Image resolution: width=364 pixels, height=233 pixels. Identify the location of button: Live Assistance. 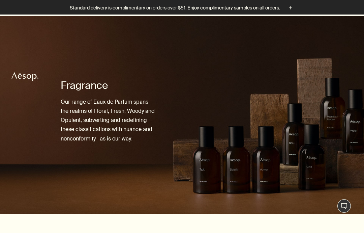
(344, 206).